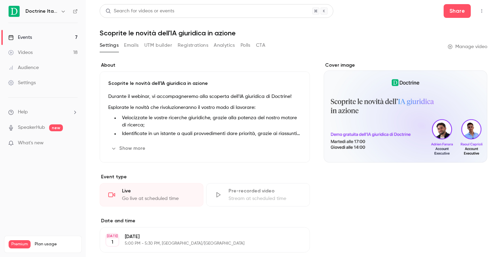 The height and width of the screenshot is (257, 501). What do you see at coordinates (205, 65) in the screenshot?
I see `label: About` at bounding box center [205, 65].